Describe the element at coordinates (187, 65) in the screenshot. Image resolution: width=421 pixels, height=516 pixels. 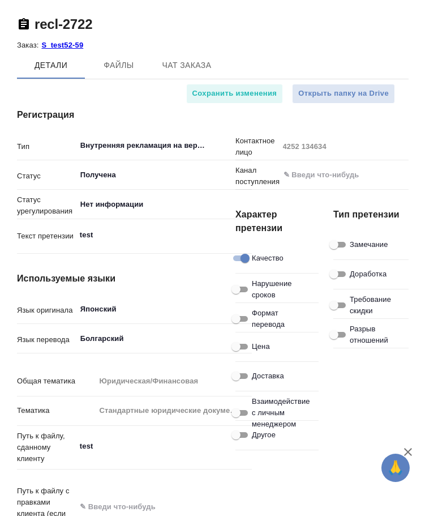
I see `span: Чат заказа` at that location.